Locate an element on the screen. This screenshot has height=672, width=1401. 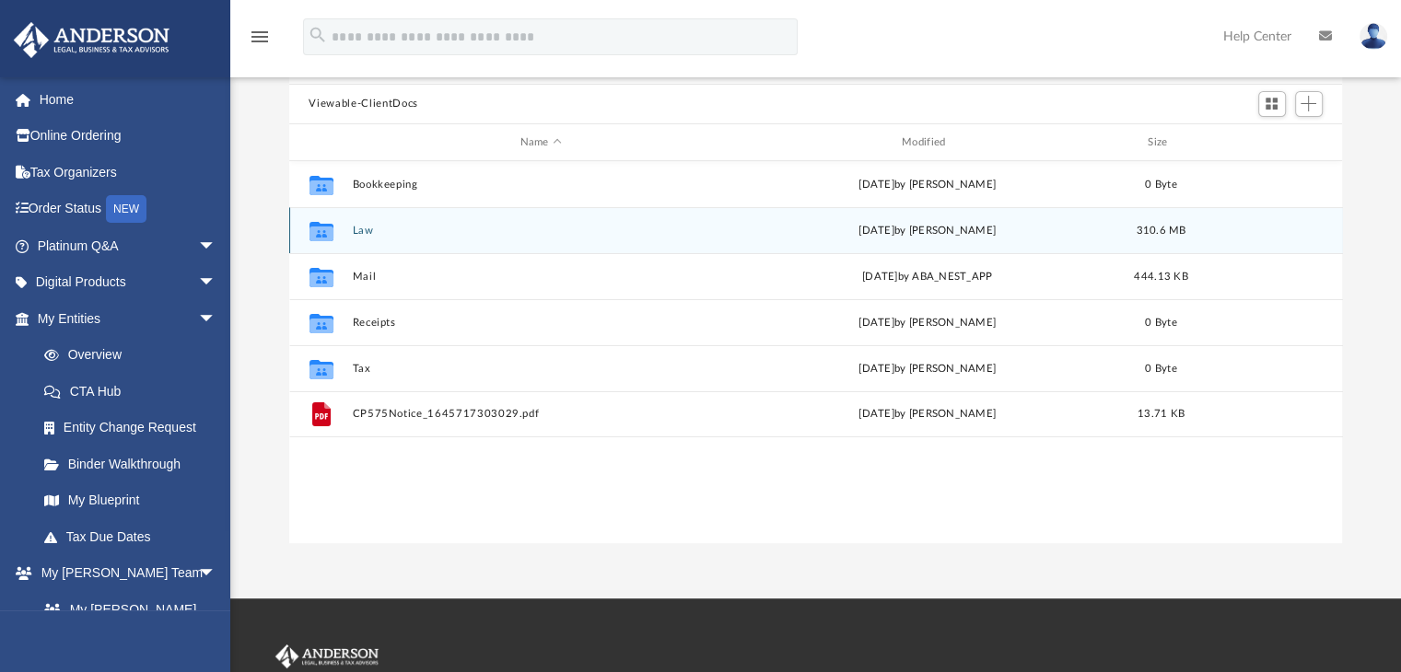
button: Mail is located at coordinates (541, 276).